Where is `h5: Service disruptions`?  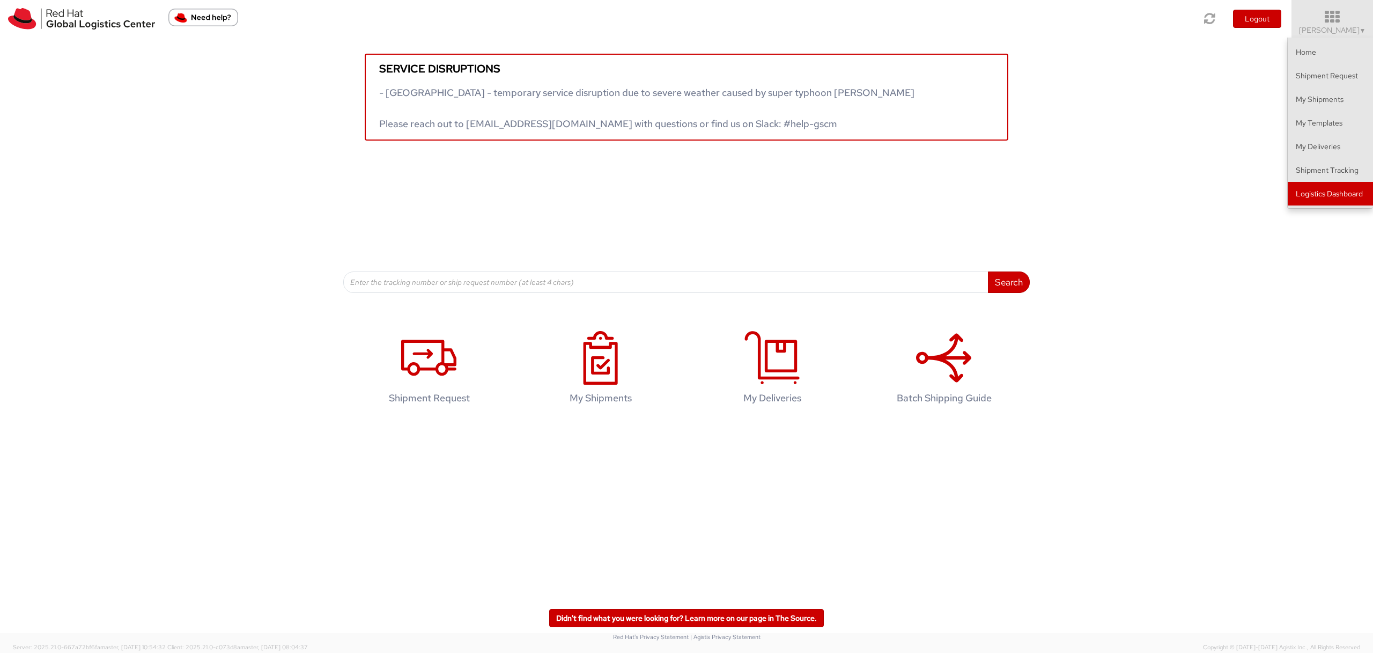
h5: Service disruptions is located at coordinates (687, 69).